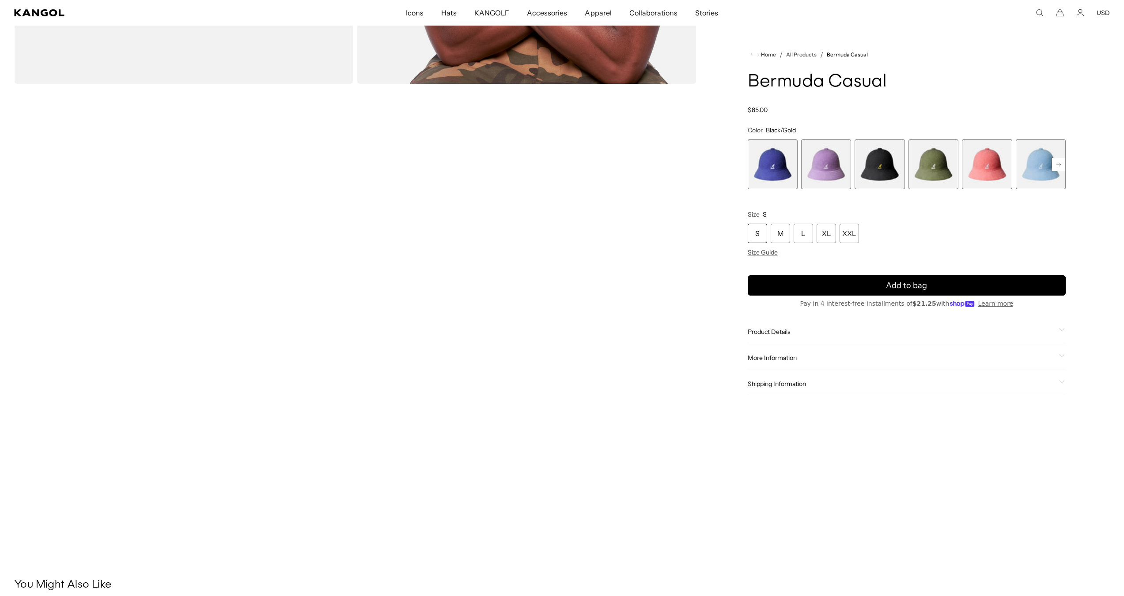  I want to click on span: Color, so click(755, 130).